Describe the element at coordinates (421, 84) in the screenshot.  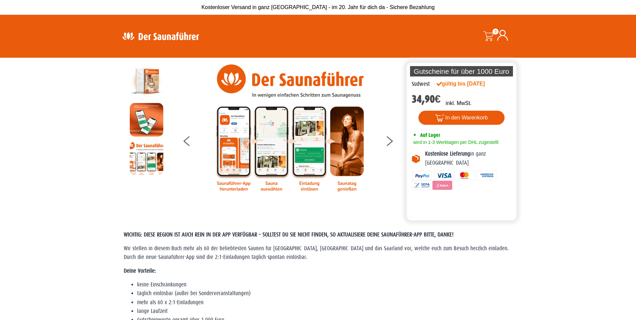
I see `div: Südwest` at that location.